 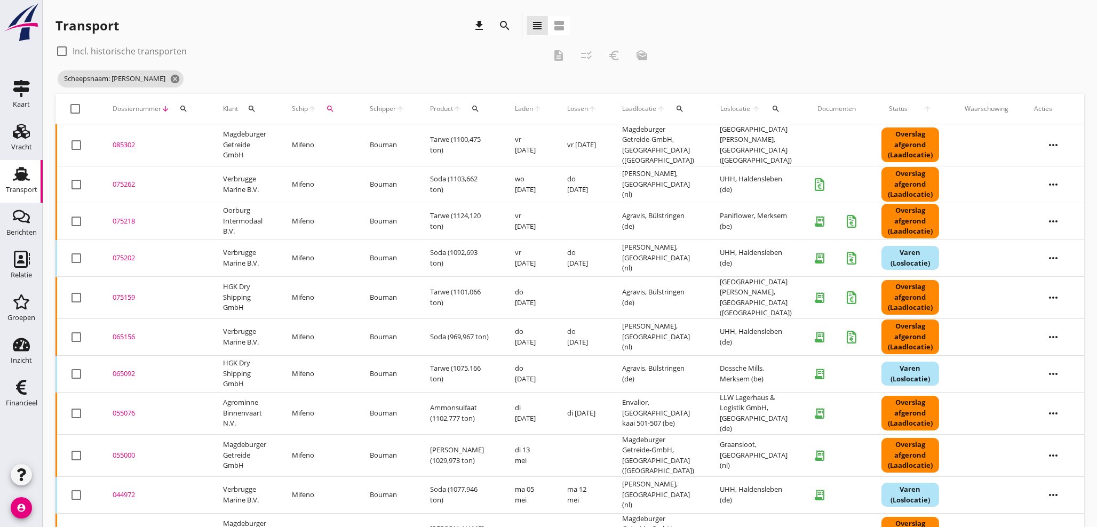 What do you see at coordinates (21, 22) in the screenshot?
I see `img: logo-small.a267ee39.svg` at bounding box center [21, 22].